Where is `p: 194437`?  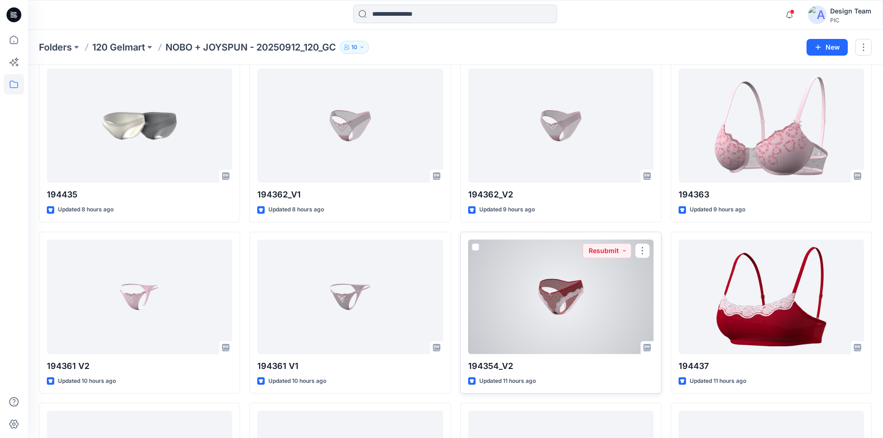 p: 194437 is located at coordinates (772, 366).